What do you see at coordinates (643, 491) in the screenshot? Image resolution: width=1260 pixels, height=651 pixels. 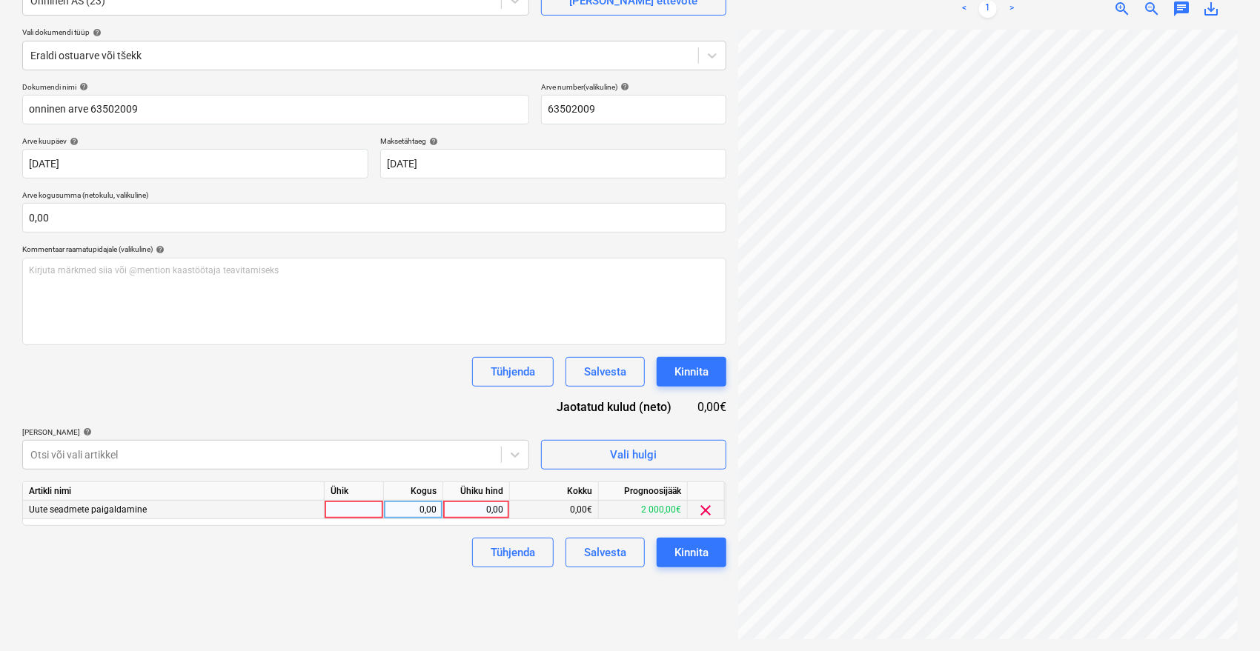 I see `div: Prognoosijääk` at bounding box center [643, 491].